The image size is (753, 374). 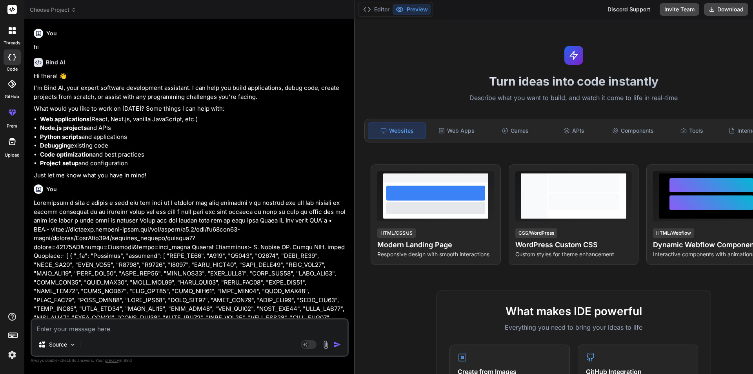 I want to click on p: Custom styles for theme enhancement, so click(x=574, y=254).